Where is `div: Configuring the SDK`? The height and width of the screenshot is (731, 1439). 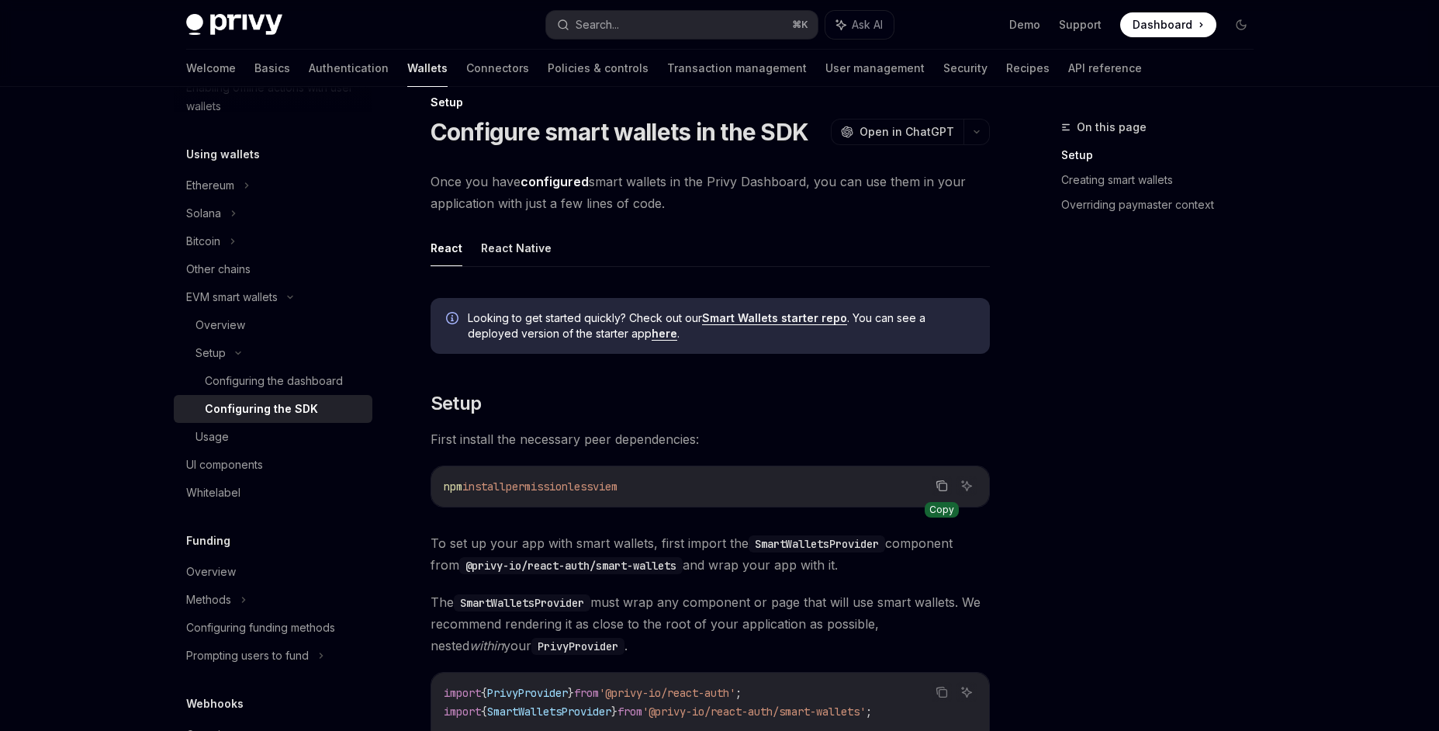 div: Configuring the SDK is located at coordinates (262, 409).